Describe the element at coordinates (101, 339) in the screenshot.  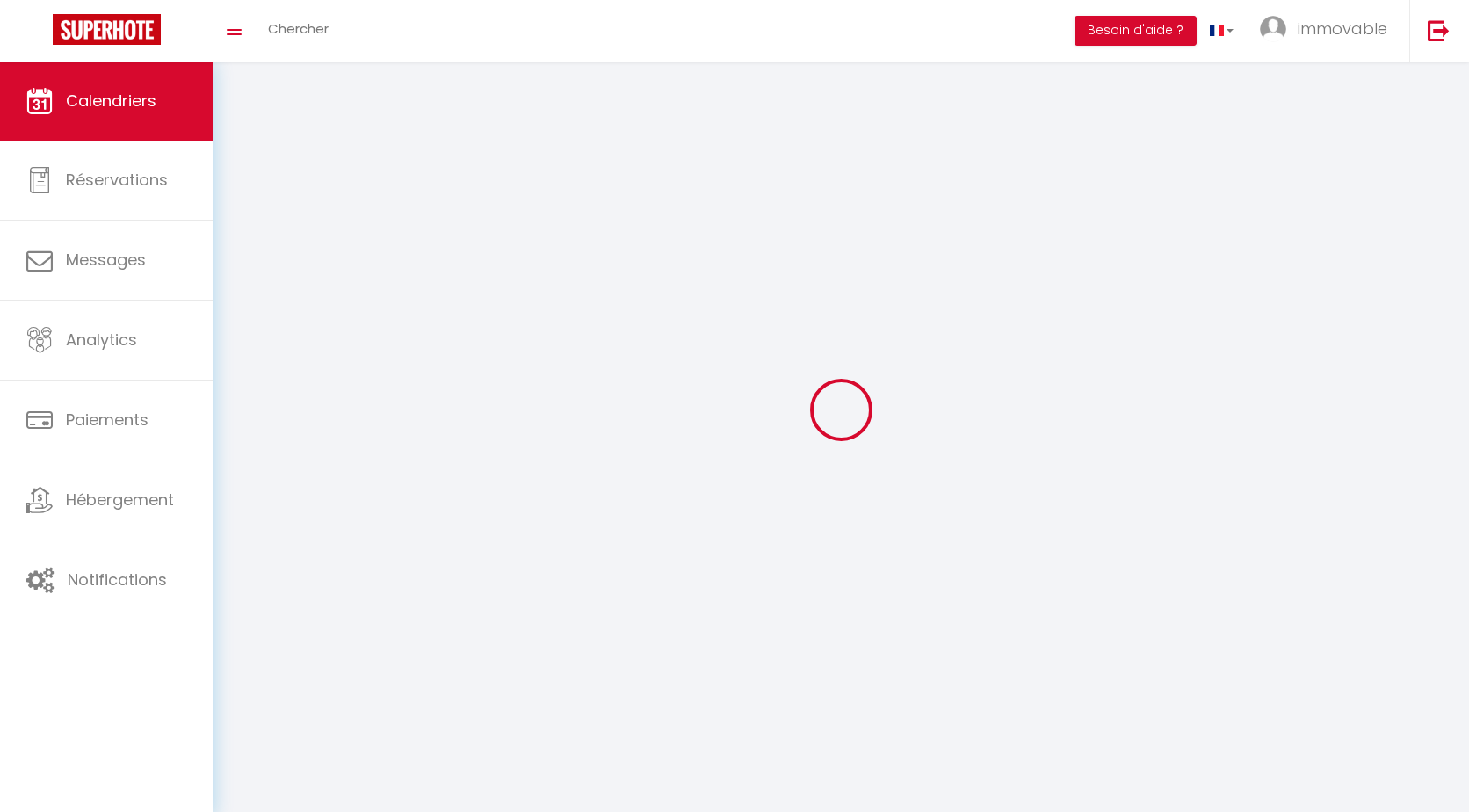
I see `span: Analytics` at that location.